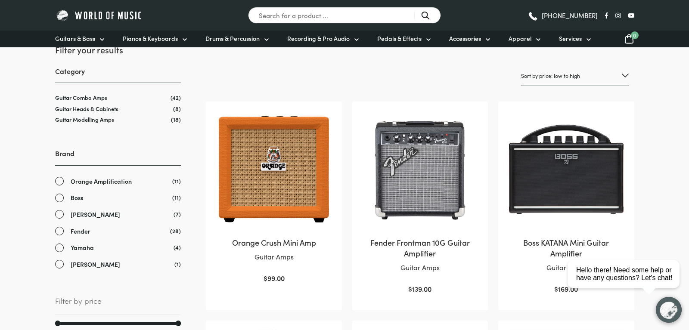 This screenshot has height=330, width=689. Describe the element at coordinates (118, 231) in the screenshot. I see `a: Fender` at that location.